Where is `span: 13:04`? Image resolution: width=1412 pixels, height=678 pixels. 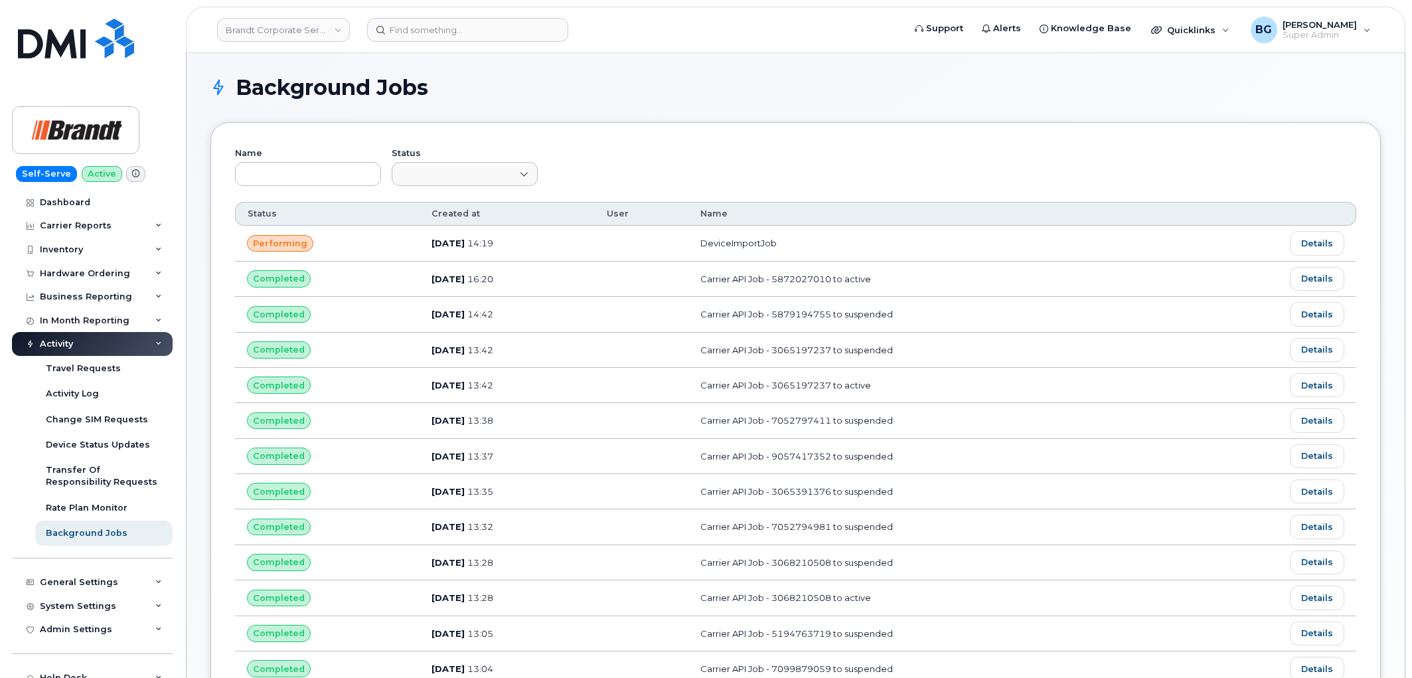 span: 13:04 is located at coordinates (480, 668).